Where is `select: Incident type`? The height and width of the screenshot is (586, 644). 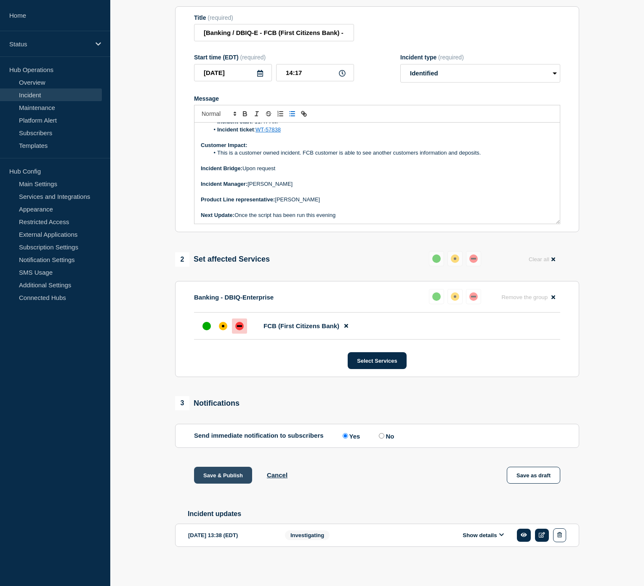 select: Incident type is located at coordinates (481, 73).